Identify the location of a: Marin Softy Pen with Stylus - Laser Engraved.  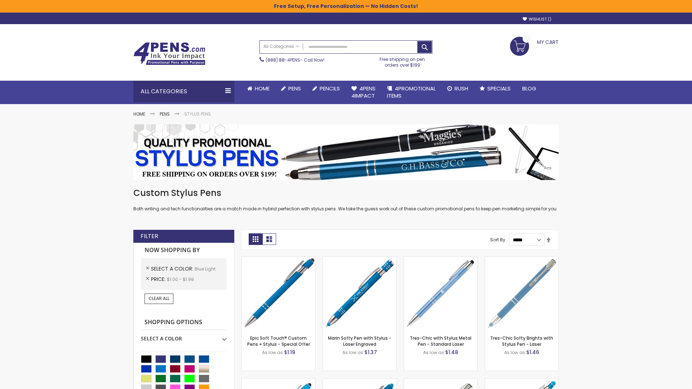
(360, 341).